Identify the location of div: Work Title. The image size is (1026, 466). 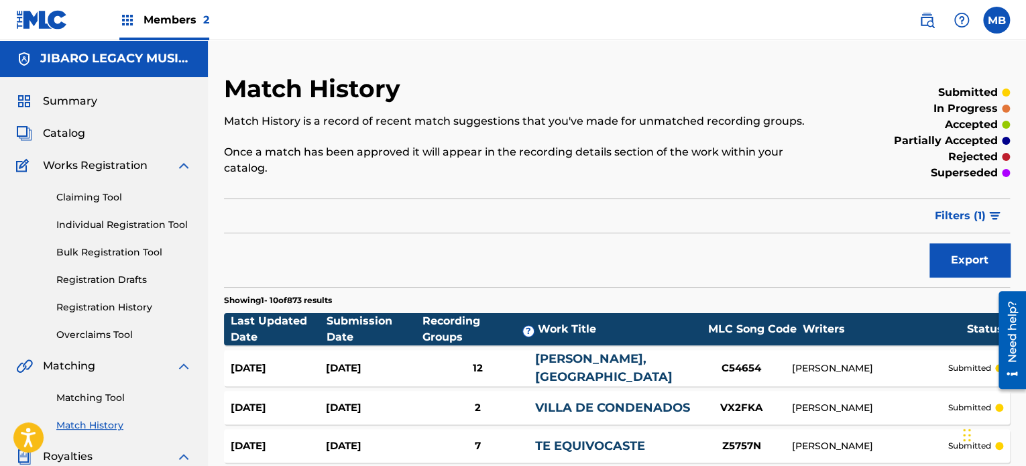
(620, 329).